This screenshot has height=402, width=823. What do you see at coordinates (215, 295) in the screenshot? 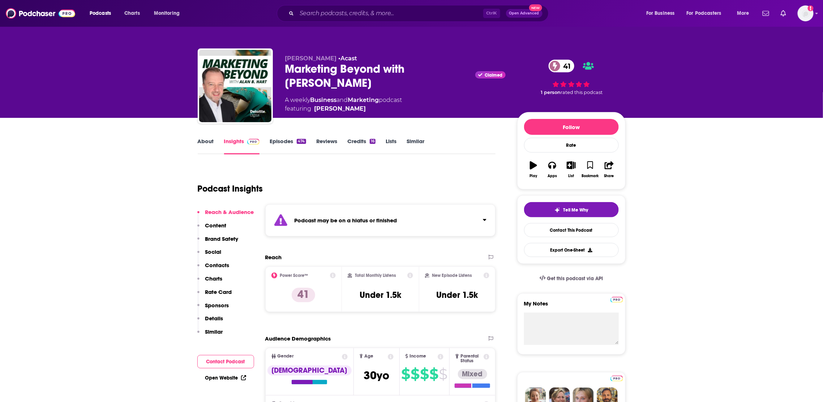
I see `button: Rate Card` at bounding box center [215, 295].